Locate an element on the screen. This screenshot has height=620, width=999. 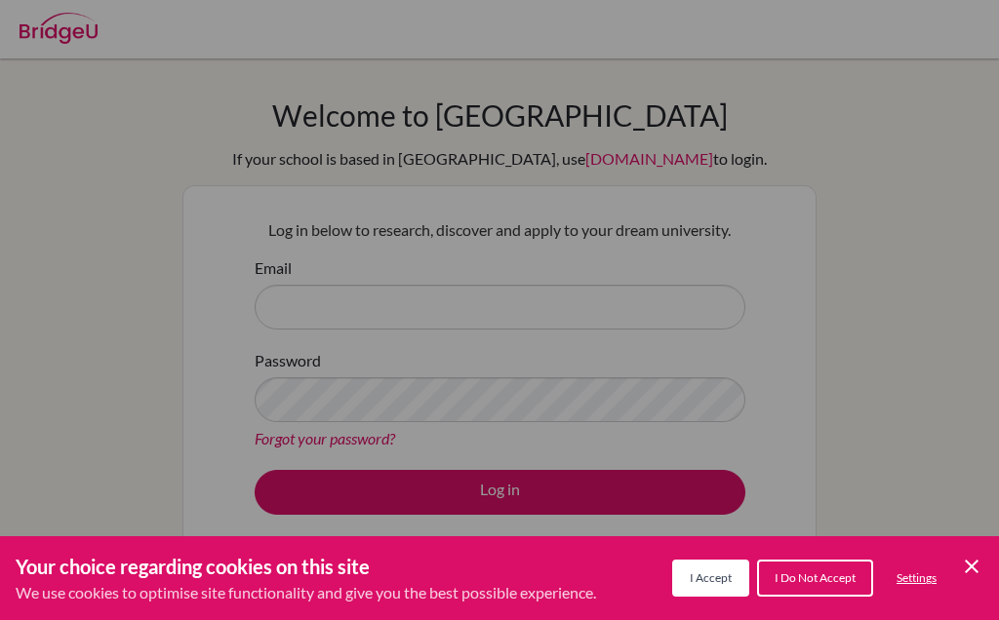
h3: Your choice regarding cookies on this site is located at coordinates (305, 567).